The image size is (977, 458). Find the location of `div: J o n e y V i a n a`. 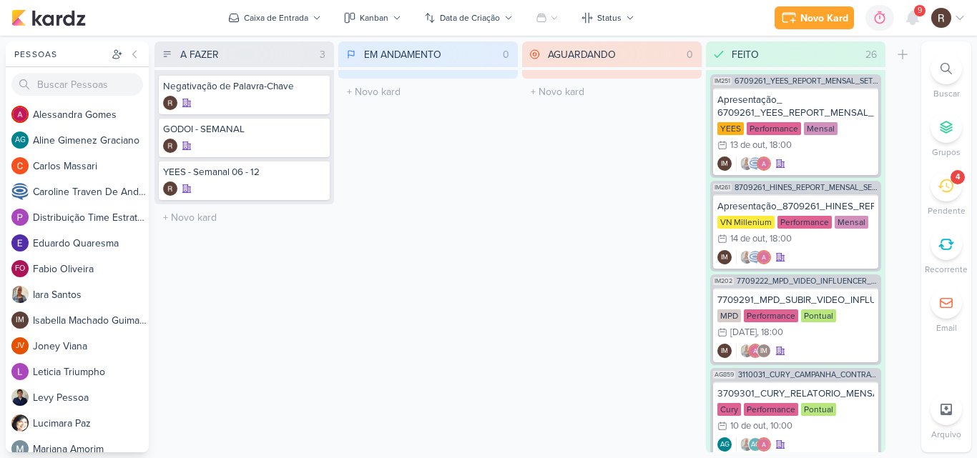

div: J o n e y V i a n a is located at coordinates (91, 346).